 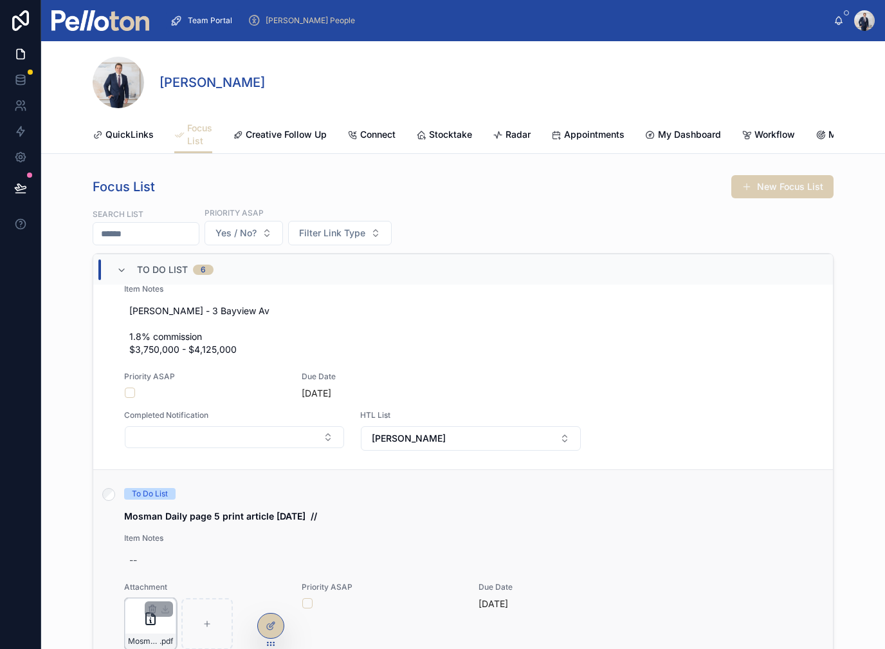 I want to click on span: My Dashboard, so click(x=690, y=134).